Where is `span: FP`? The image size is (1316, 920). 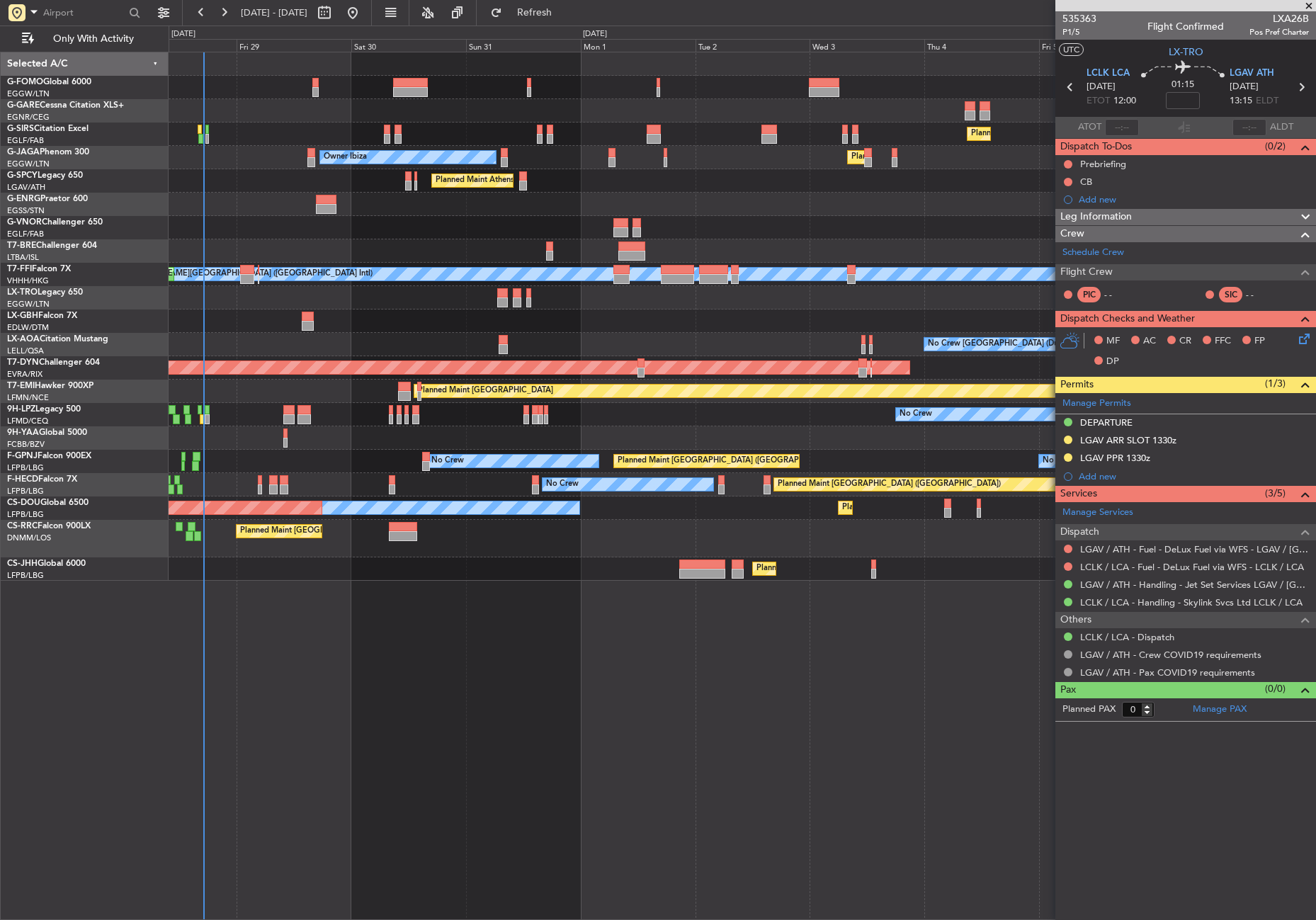
span: FP is located at coordinates (1260, 341).